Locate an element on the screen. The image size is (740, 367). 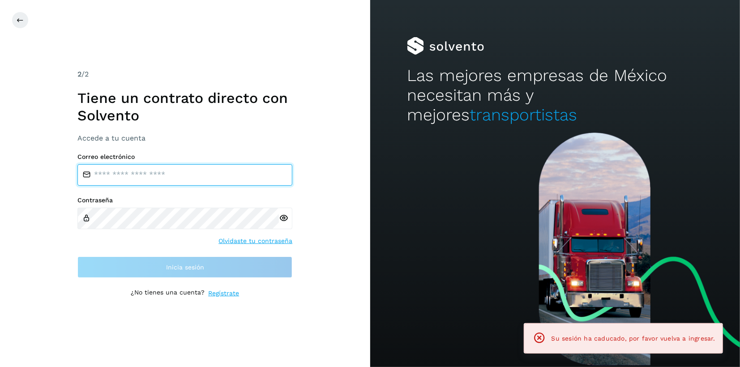
label: Contraseña is located at coordinates (185, 200).